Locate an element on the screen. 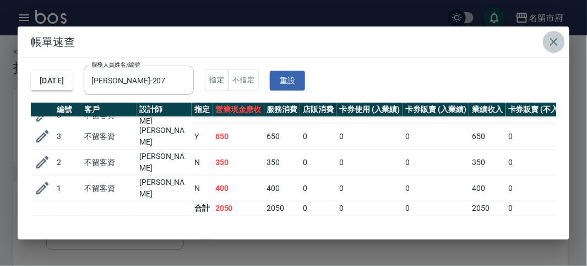 The image size is (587, 266). th: 設計師 is located at coordinates (164, 110).